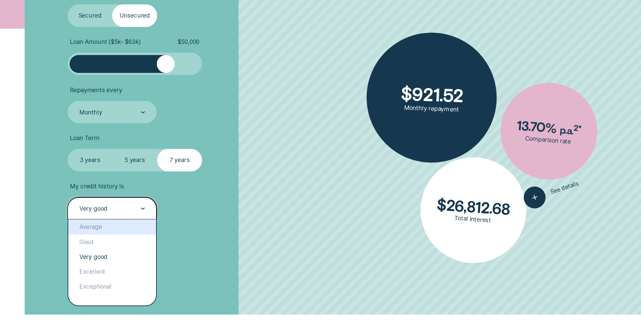 Image resolution: width=641 pixels, height=322 pixels. What do you see at coordinates (90, 160) in the screenshot?
I see `label: 3 years` at bounding box center [90, 160].